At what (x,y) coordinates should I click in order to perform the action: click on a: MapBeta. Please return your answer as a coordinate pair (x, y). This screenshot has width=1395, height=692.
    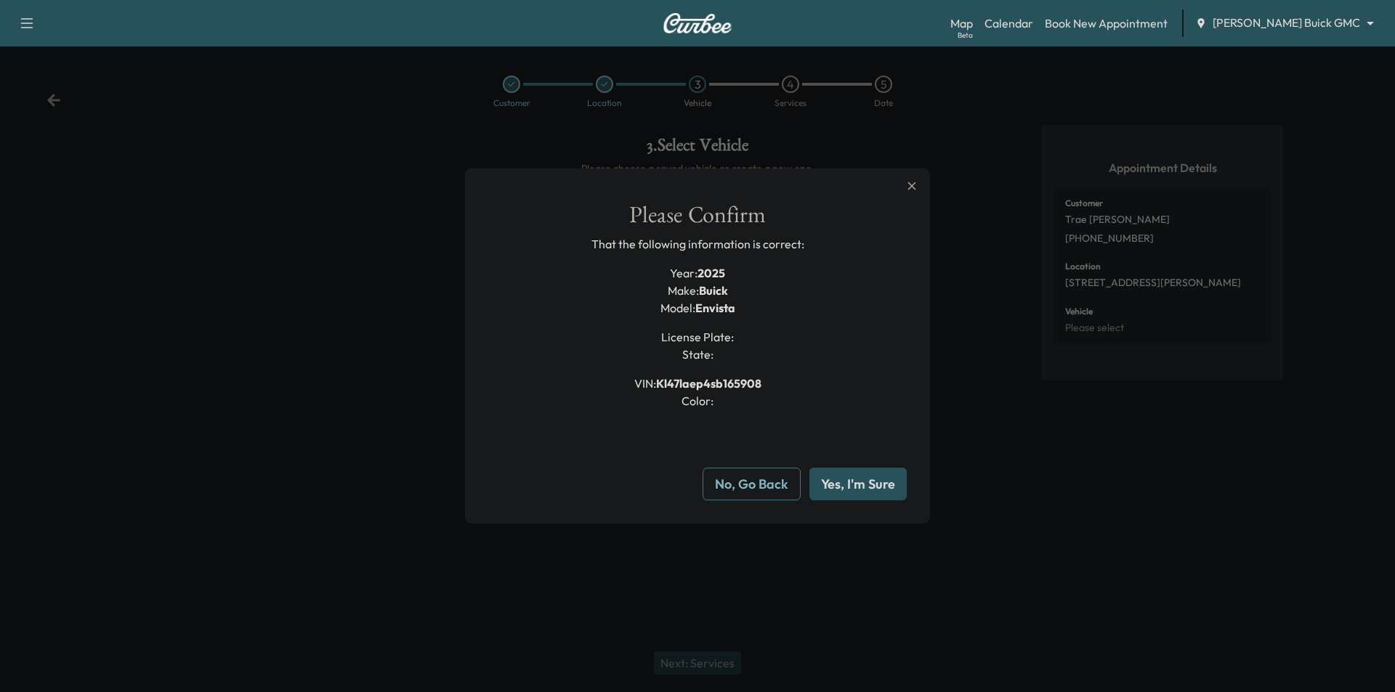
    Looking at the image, I should click on (961, 23).